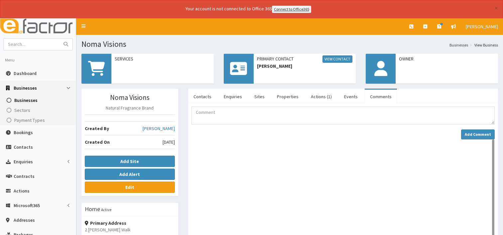 The image size is (503, 235). I want to click on span: Dashboard, so click(25, 73).